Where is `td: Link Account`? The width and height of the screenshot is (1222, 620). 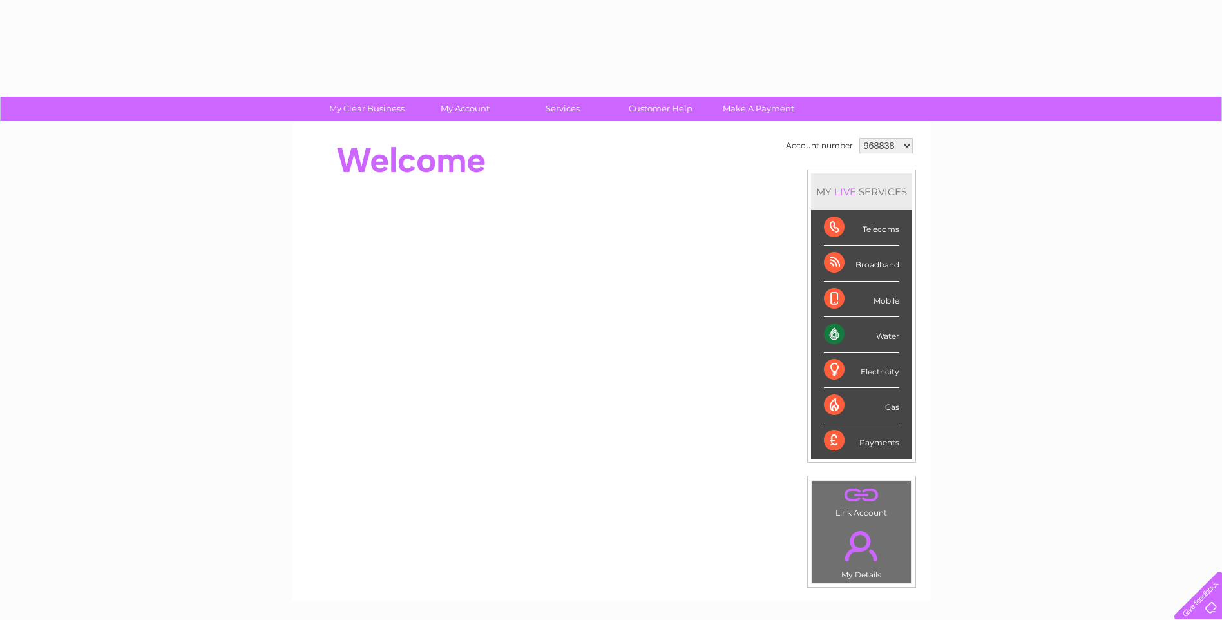 td: Link Account is located at coordinates (861, 500).